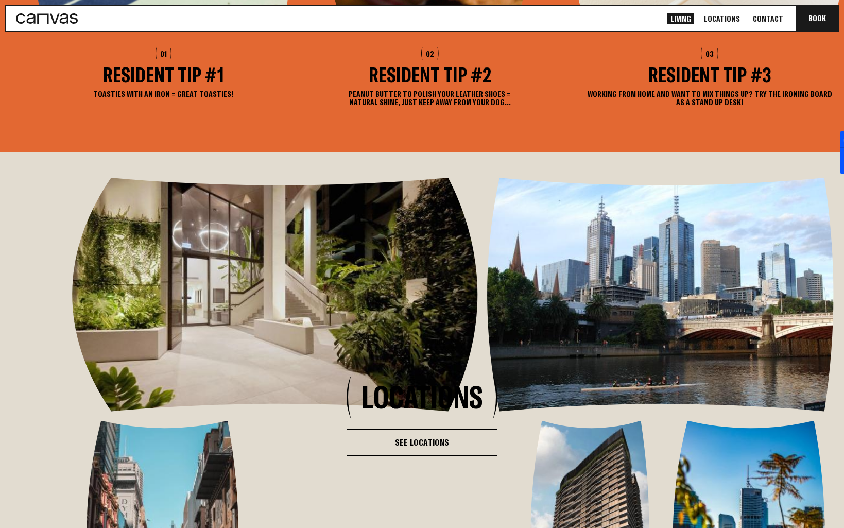 This screenshot has height=528, width=844. What do you see at coordinates (681, 19) in the screenshot?
I see `a: Living` at bounding box center [681, 19].